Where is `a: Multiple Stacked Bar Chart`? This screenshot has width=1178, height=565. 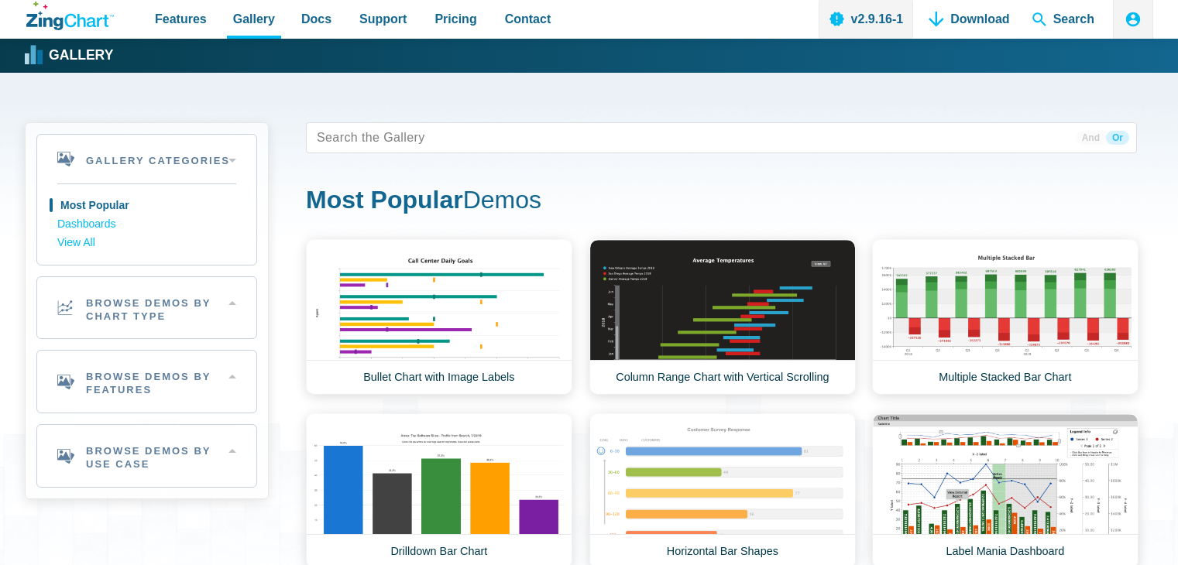
a: Multiple Stacked Bar Chart is located at coordinates (1005, 317).